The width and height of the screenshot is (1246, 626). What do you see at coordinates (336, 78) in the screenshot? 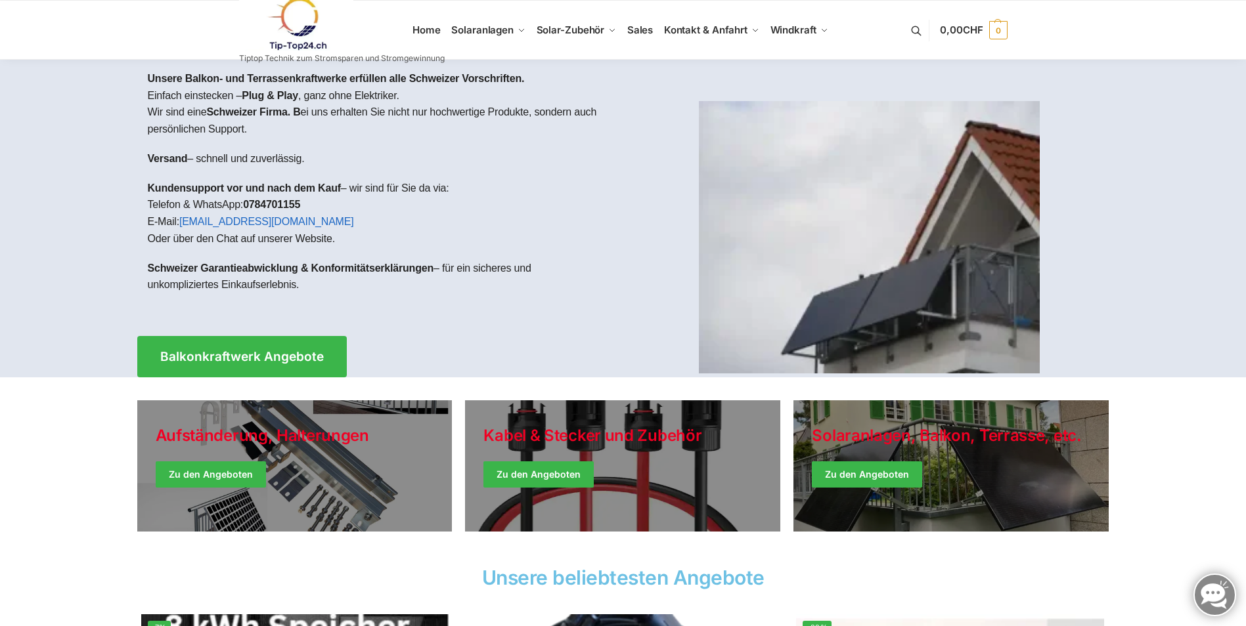
I see `strong: Unsere Balkon- und Terrassenkraftwerke erfüllen alle Schweizer Vorschriften.` at bounding box center [336, 78].